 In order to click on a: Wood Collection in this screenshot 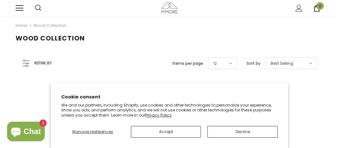, I will do `click(50, 25)`.